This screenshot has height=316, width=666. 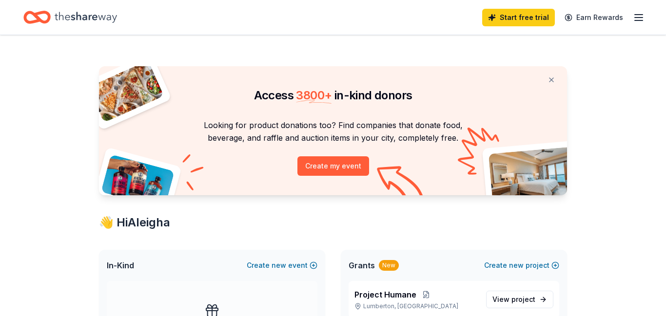 I want to click on span: Access in-kind donors, so click(x=333, y=95).